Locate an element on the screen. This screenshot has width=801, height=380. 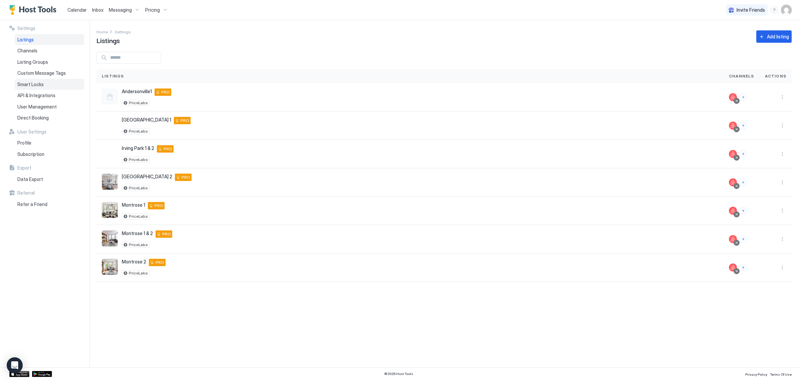
a: App Store is located at coordinates (19, 374).